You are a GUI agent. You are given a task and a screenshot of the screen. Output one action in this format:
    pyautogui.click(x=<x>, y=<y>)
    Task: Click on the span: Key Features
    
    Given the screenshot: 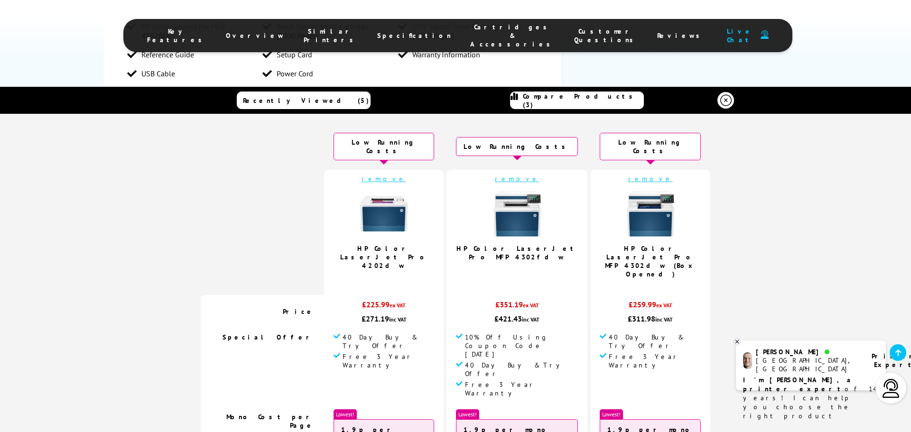 What is the action you would take?
    pyautogui.click(x=177, y=36)
    